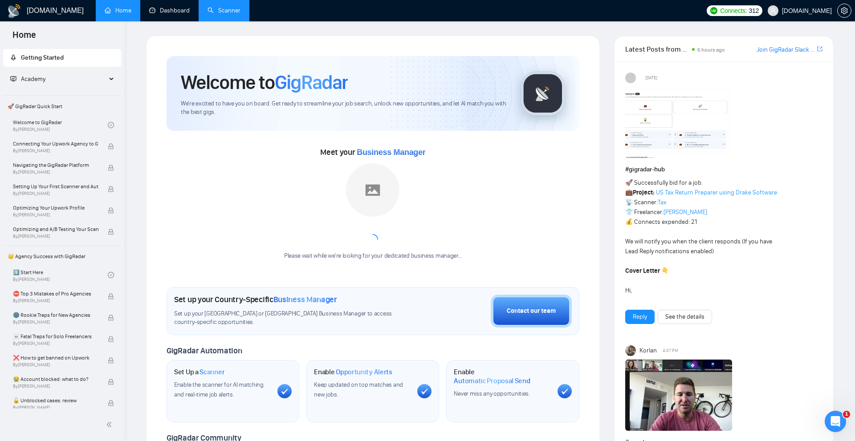 Image resolution: width=855 pixels, height=441 pixels. Describe the element at coordinates (630, 351) in the screenshot. I see `img: Korlan` at that location.